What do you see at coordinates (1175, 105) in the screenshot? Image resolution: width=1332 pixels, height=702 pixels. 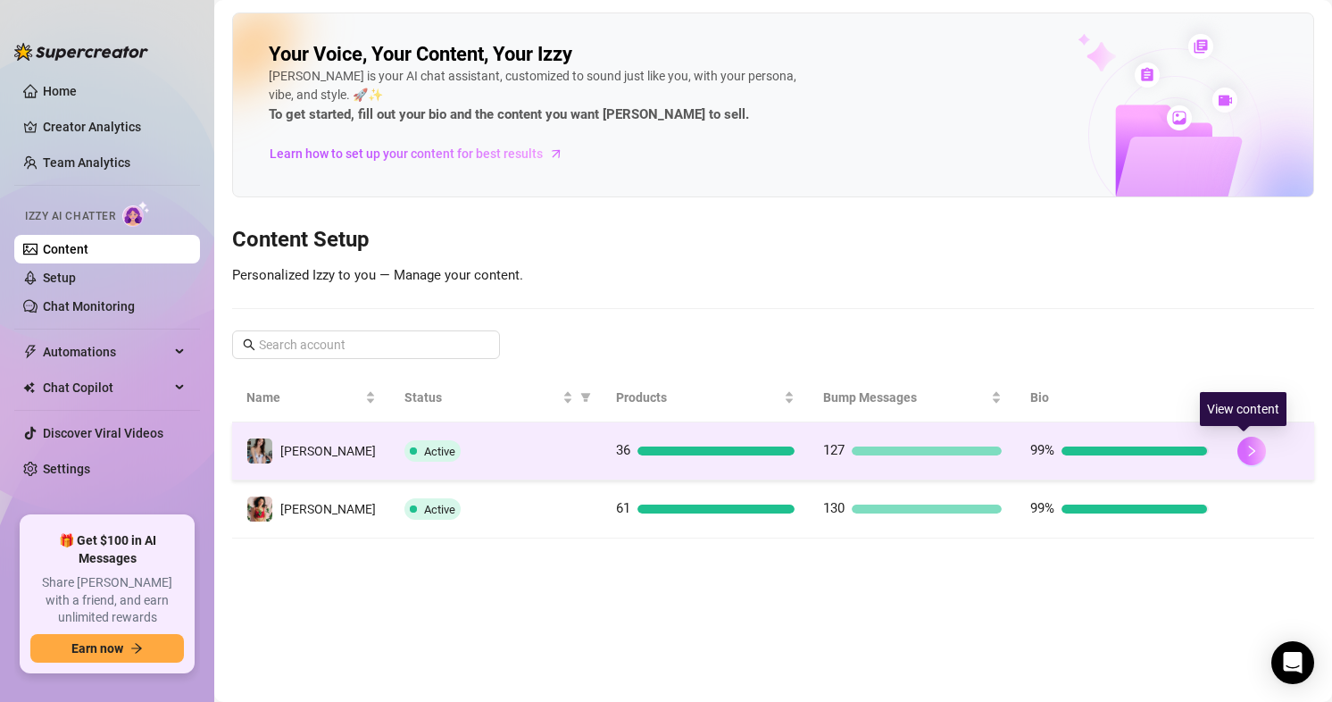 I see `img: ai-chatter-content-library-cLFOSyPT.png` at bounding box center [1175, 105].